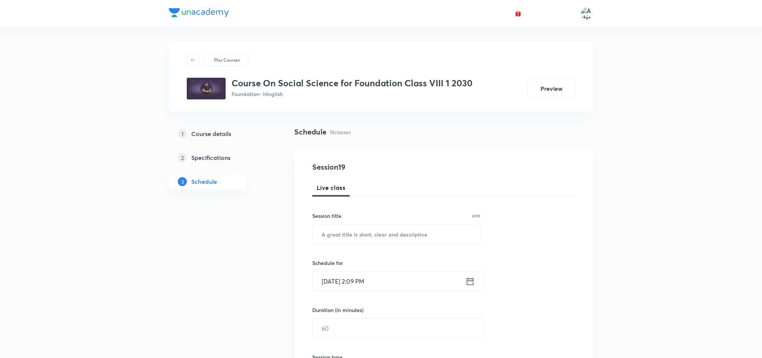 The image size is (762, 358). What do you see at coordinates (396, 263) in the screenshot?
I see `h6: Schedule for` at bounding box center [396, 263].